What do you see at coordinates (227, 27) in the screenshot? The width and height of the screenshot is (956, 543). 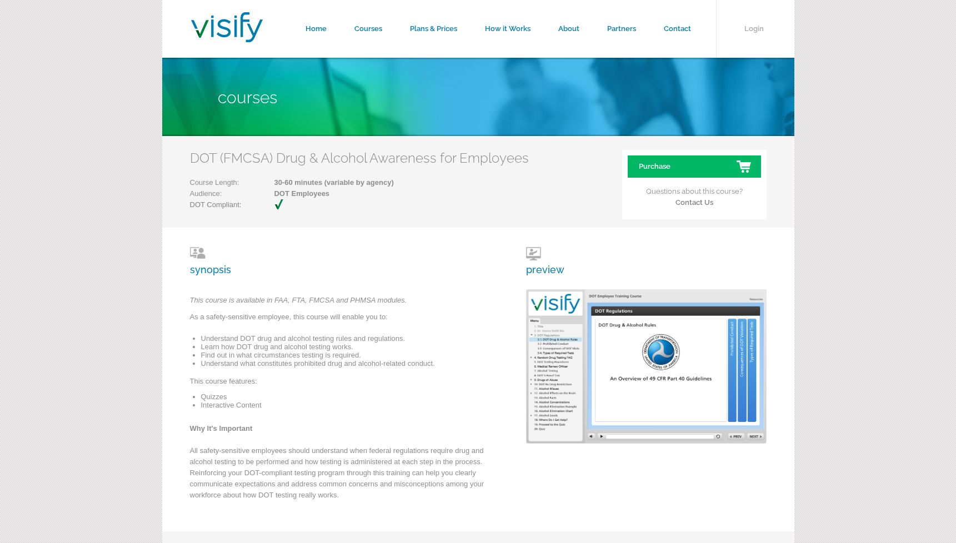 I see `img: Visify Training` at bounding box center [227, 27].